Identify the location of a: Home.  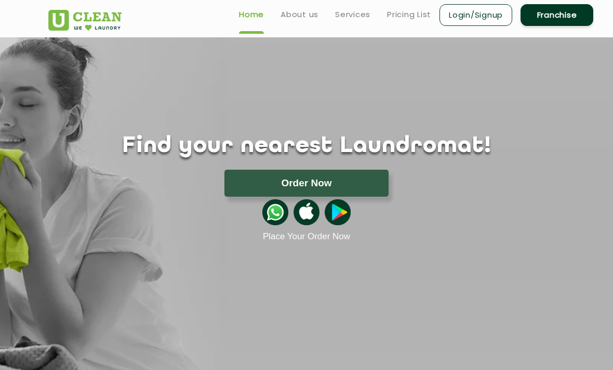
(251, 15).